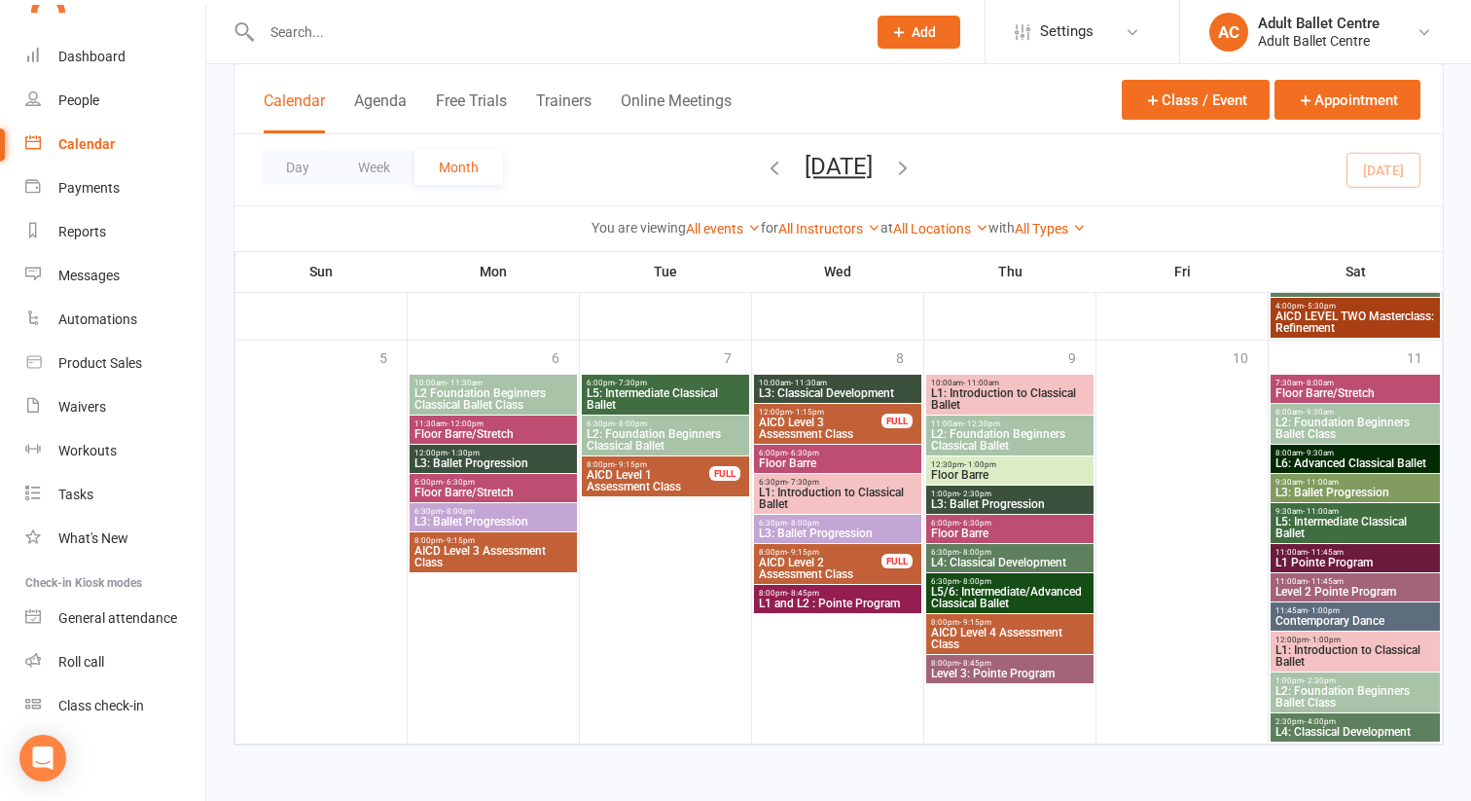  Describe the element at coordinates (115, 319) in the screenshot. I see `a: Automations` at that location.